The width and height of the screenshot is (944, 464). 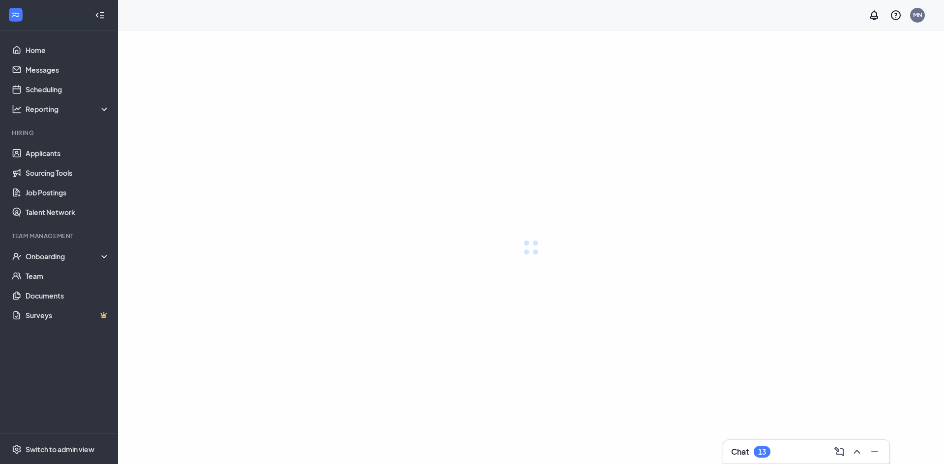 I want to click on div: Switch to admin view, so click(x=60, y=450).